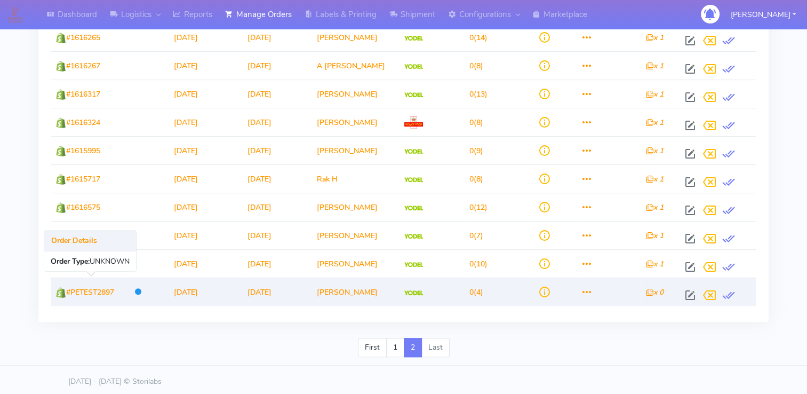  What do you see at coordinates (90, 241) in the screenshot?
I see `h3: Order Details` at bounding box center [90, 241].